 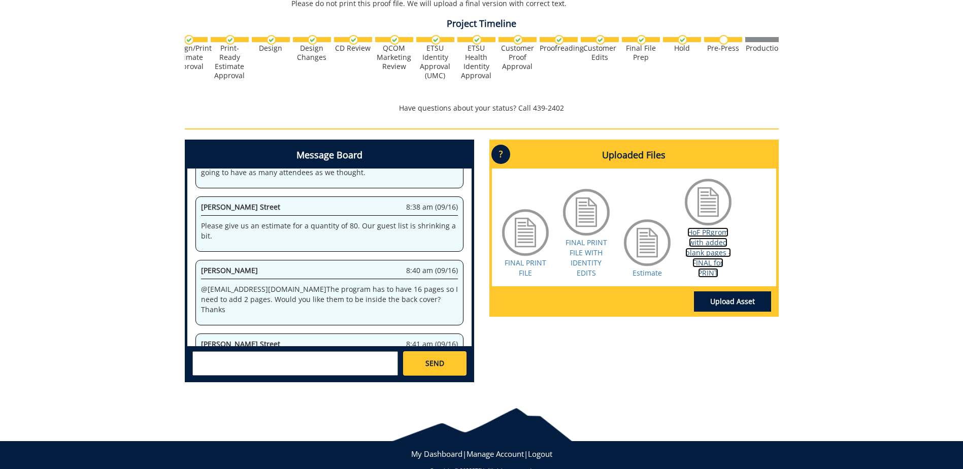 What do you see at coordinates (432, 207) in the screenshot?
I see `span: 8:38 am (09/16)` at bounding box center [432, 207].